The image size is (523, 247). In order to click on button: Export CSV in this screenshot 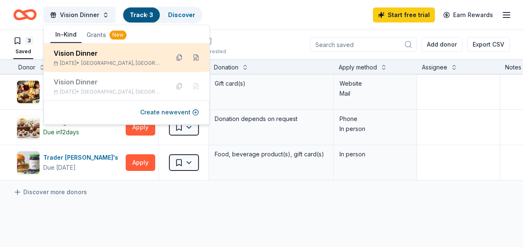, I will do `click(488, 45)`.